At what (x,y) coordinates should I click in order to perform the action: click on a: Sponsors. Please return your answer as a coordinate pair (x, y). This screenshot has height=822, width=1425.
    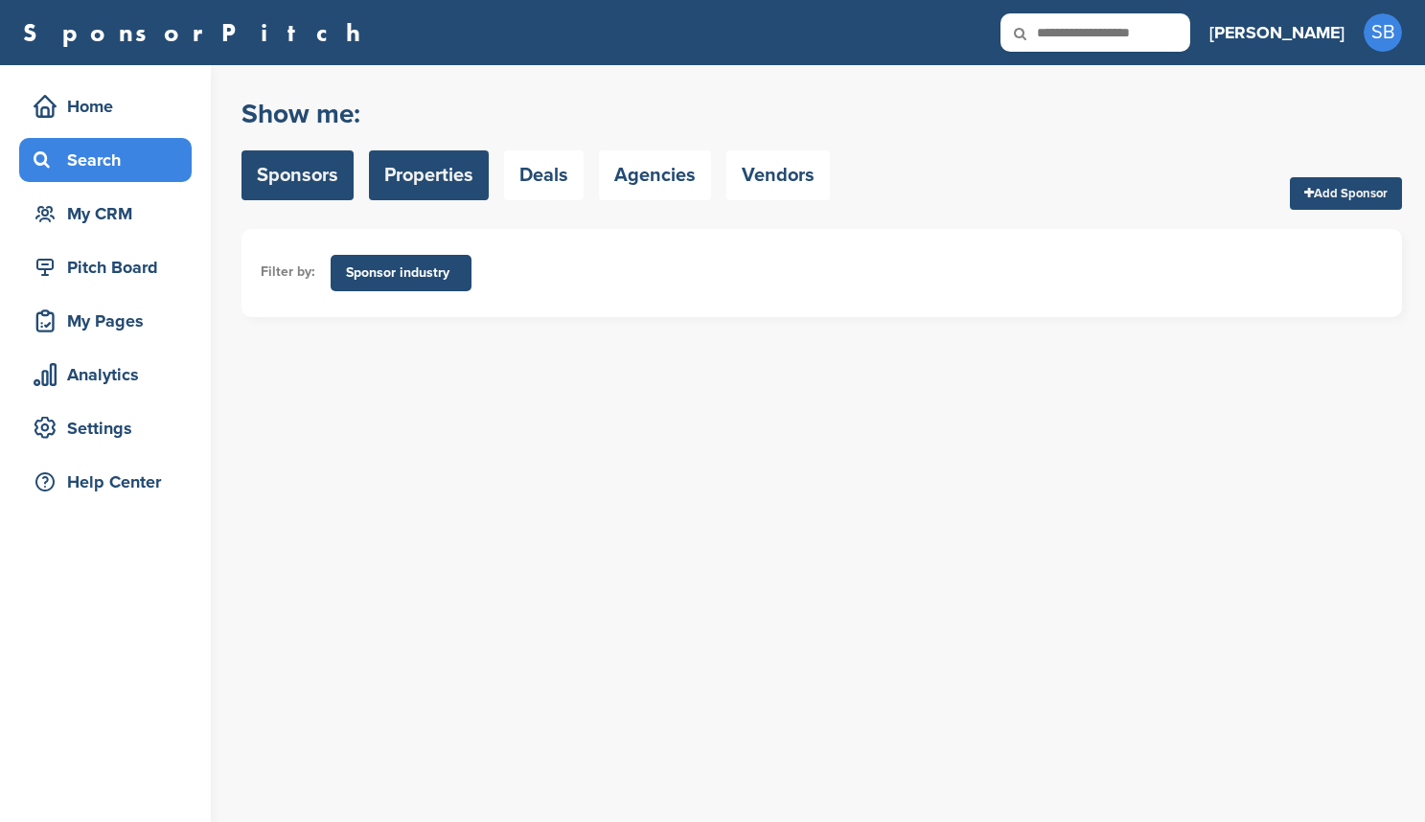
    Looking at the image, I should click on (297, 175).